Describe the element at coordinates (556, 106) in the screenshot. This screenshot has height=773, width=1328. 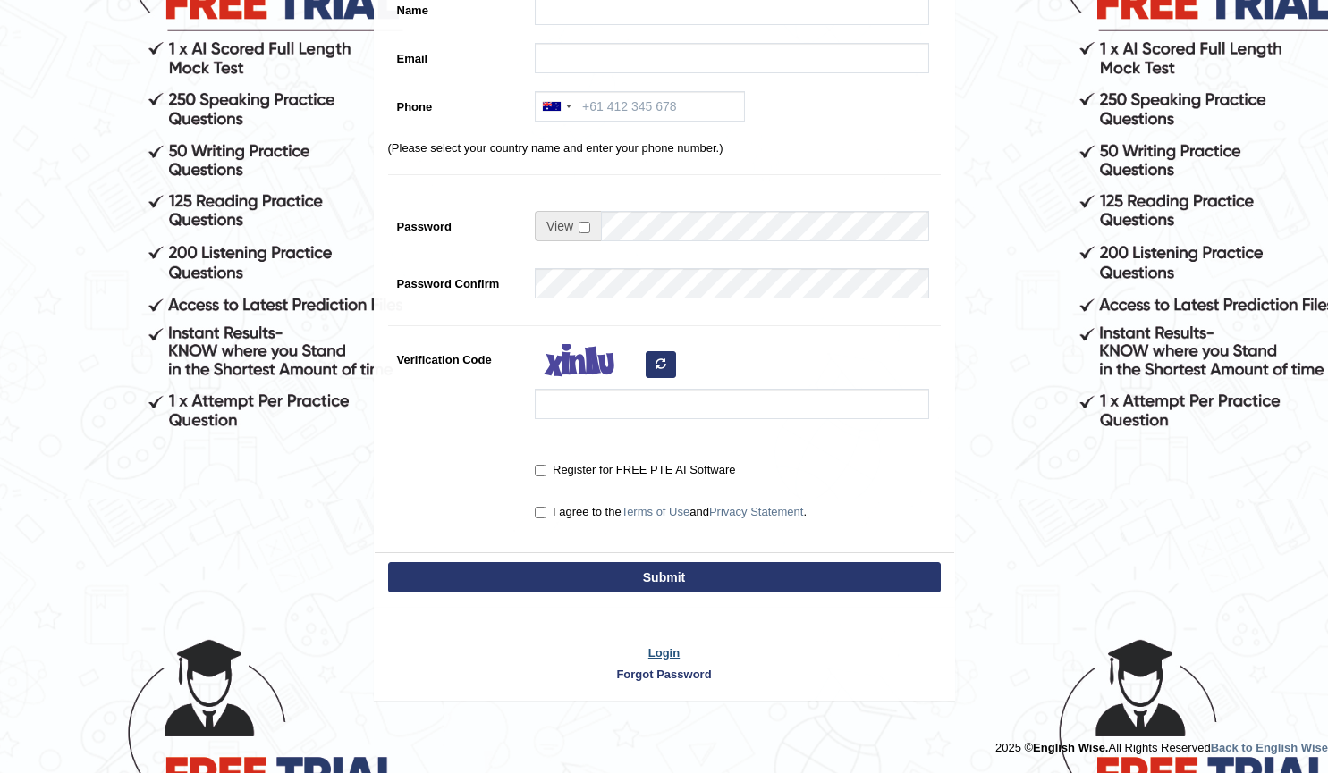
I see `div: Australia: +61` at that location.